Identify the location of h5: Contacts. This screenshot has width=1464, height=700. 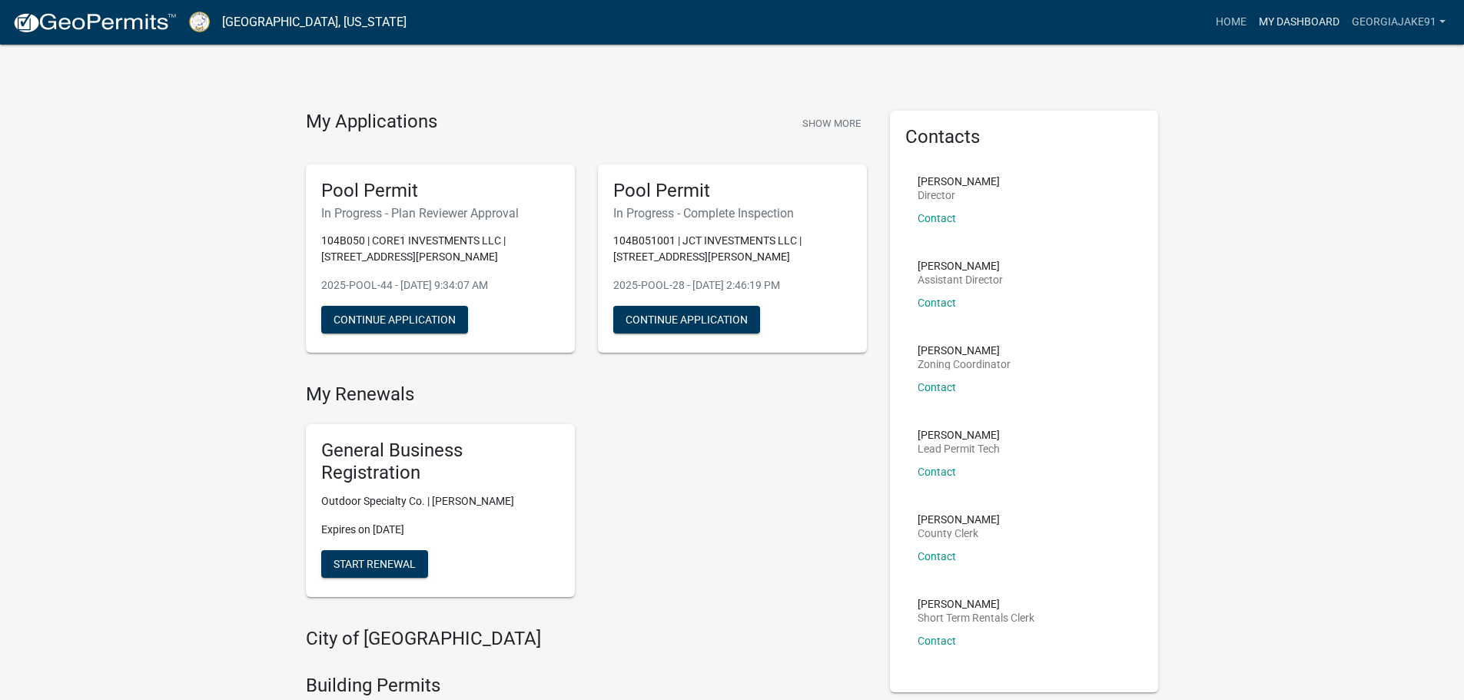
(1024, 137).